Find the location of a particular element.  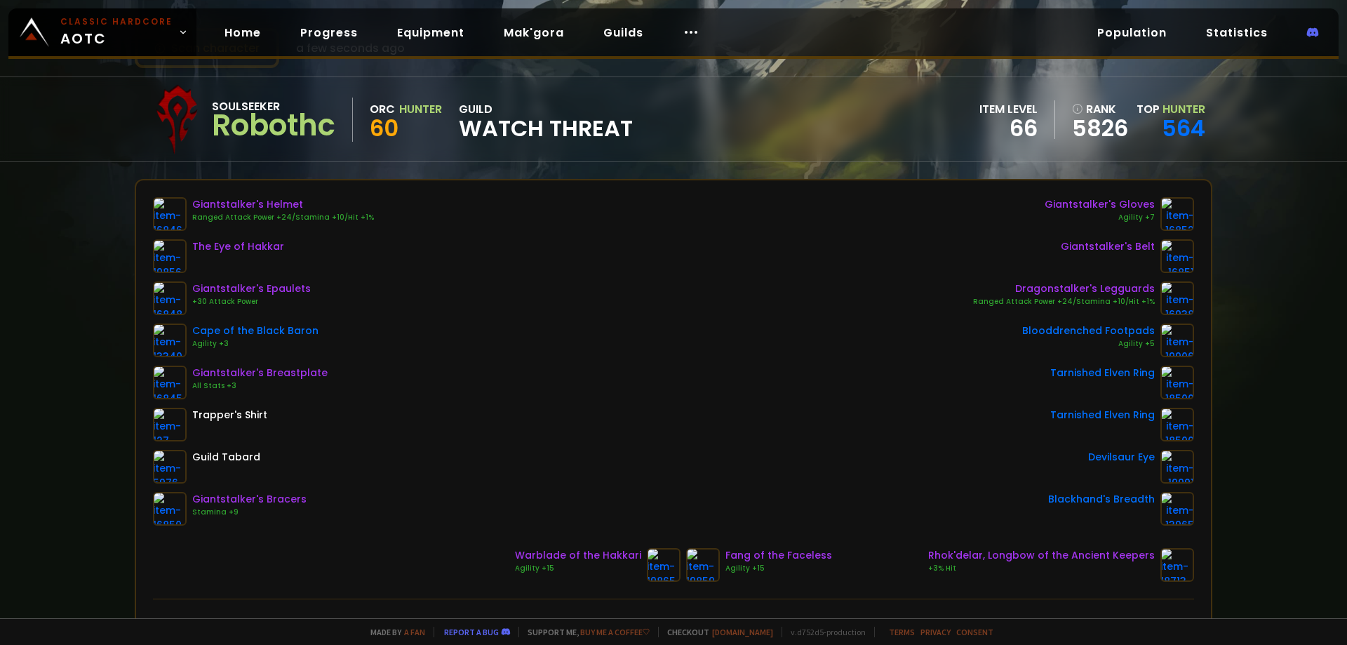

div: 1288 is located at coordinates (904, 624).